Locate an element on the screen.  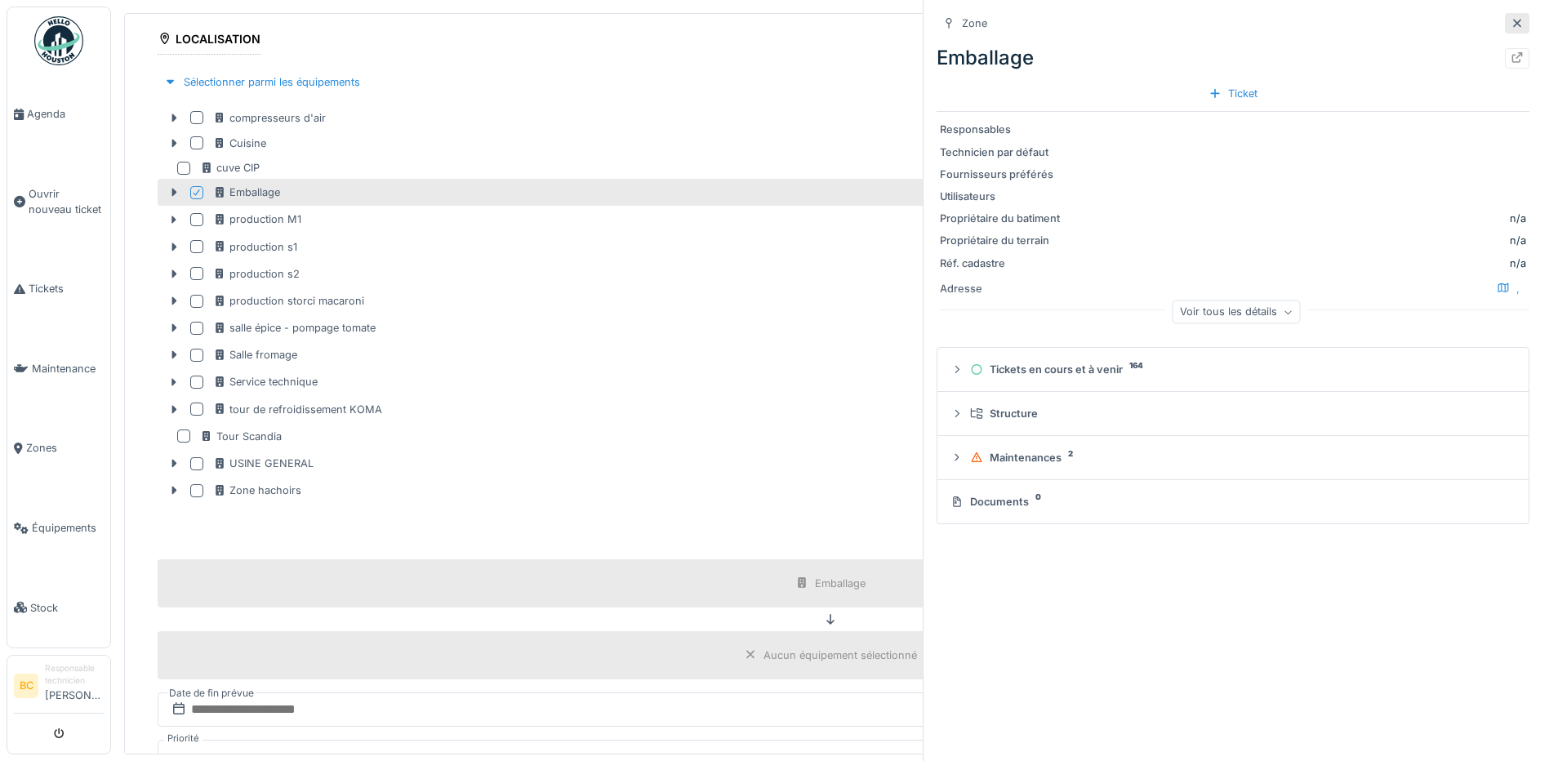
div: Adresse is located at coordinates (1003, 288).